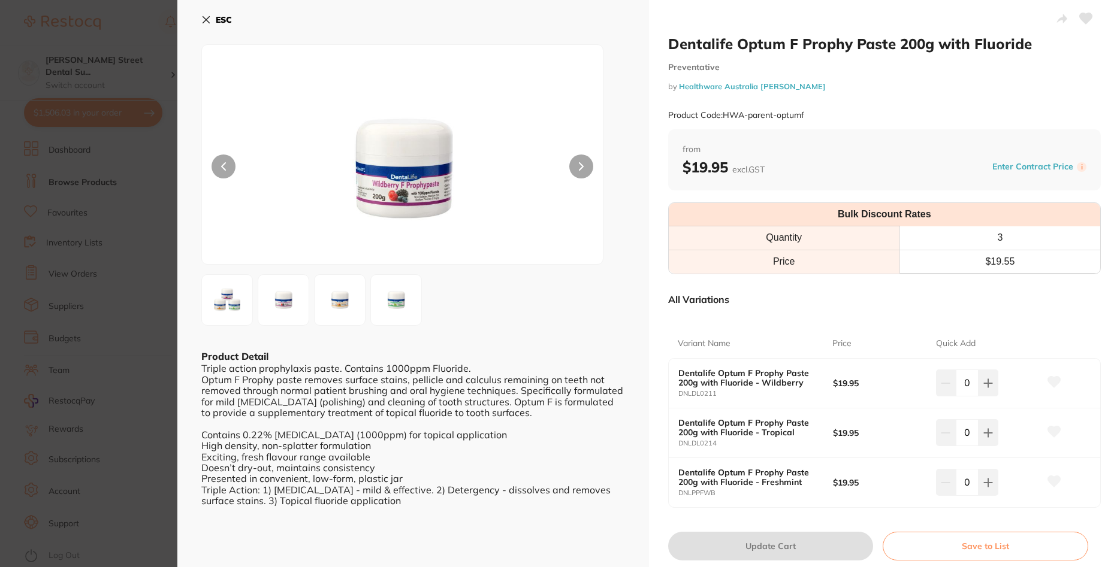 The width and height of the screenshot is (1120, 567). What do you see at coordinates (748, 478) in the screenshot?
I see `b: Dentalife Optum F Prophy Paste 200g with Fluoride - Freshmint` at bounding box center [748, 478].